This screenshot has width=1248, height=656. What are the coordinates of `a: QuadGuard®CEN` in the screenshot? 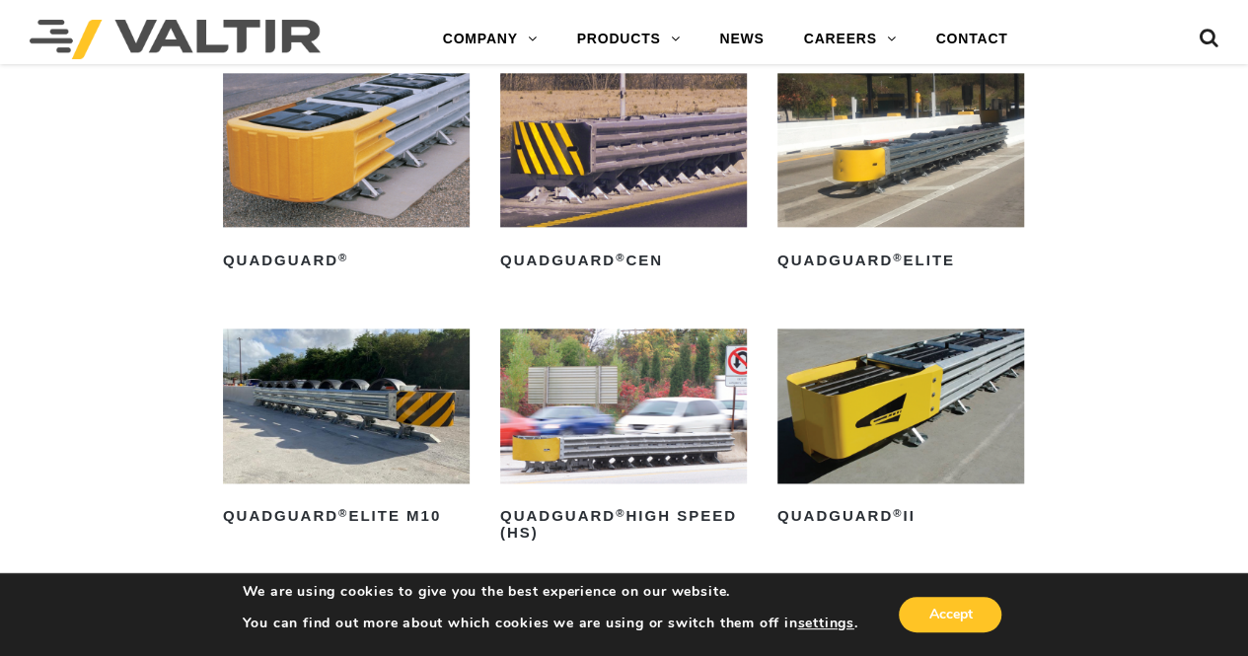 It's located at (624, 175).